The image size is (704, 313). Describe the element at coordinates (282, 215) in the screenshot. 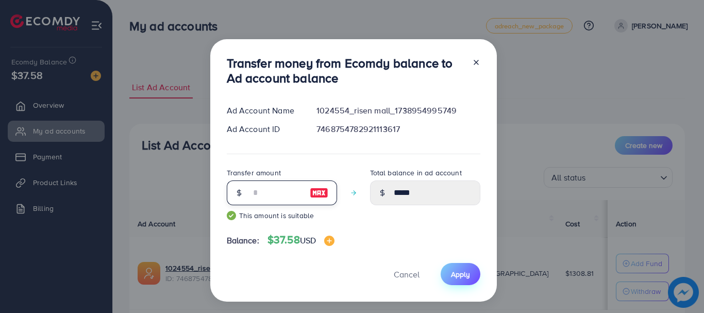

I see `small: This amount is suitable` at that location.